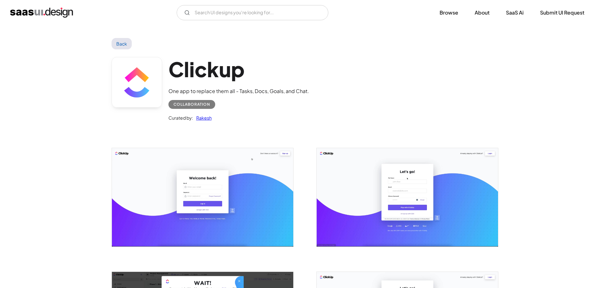 The height and width of the screenshot is (288, 602). I want to click on img: 60436226e717603c391a42bc_Clickup%20Login.jpg, so click(203, 197).